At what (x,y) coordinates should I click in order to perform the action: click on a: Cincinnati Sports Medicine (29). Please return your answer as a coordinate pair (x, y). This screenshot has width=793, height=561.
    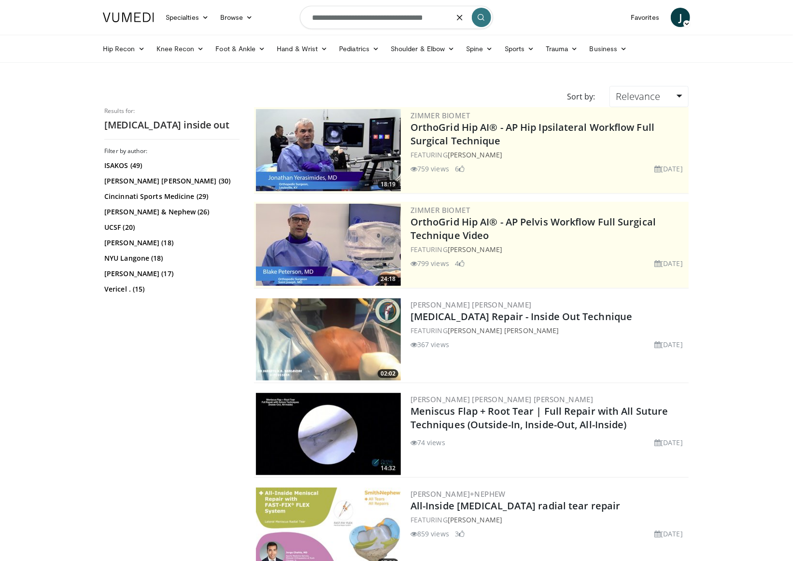
    Looking at the image, I should click on (170, 196).